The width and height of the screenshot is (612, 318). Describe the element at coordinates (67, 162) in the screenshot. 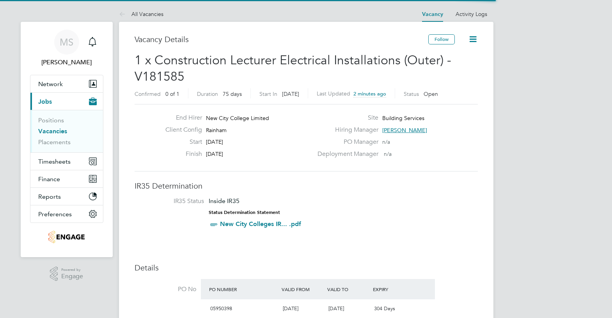

I see `button: Timesheets` at that location.